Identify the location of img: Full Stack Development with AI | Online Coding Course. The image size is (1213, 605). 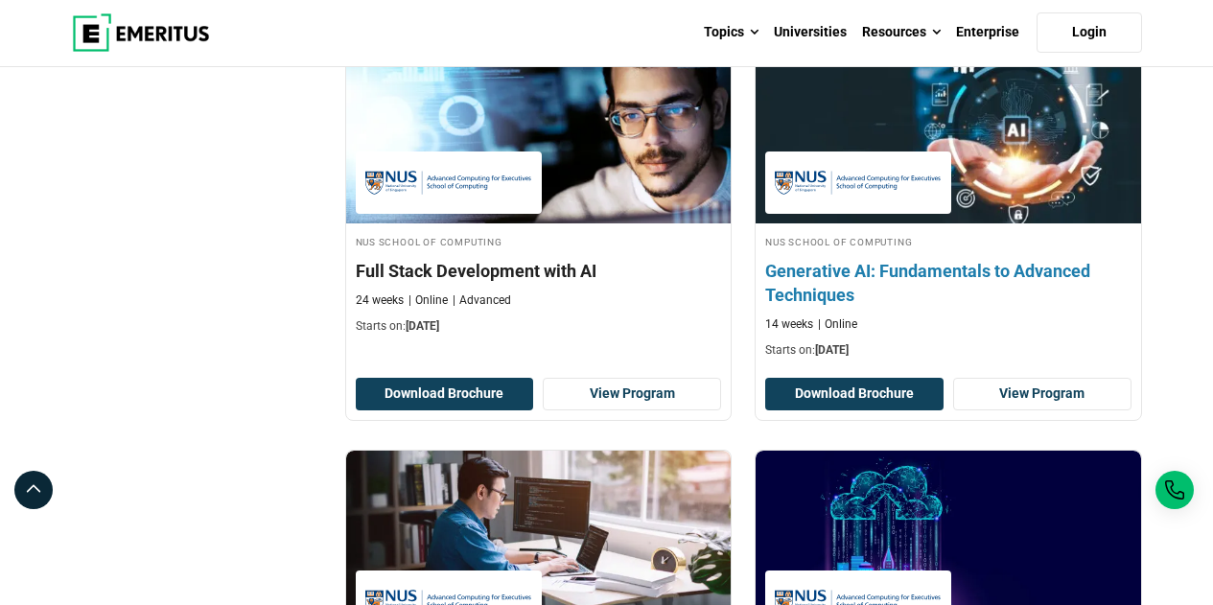
(539, 128).